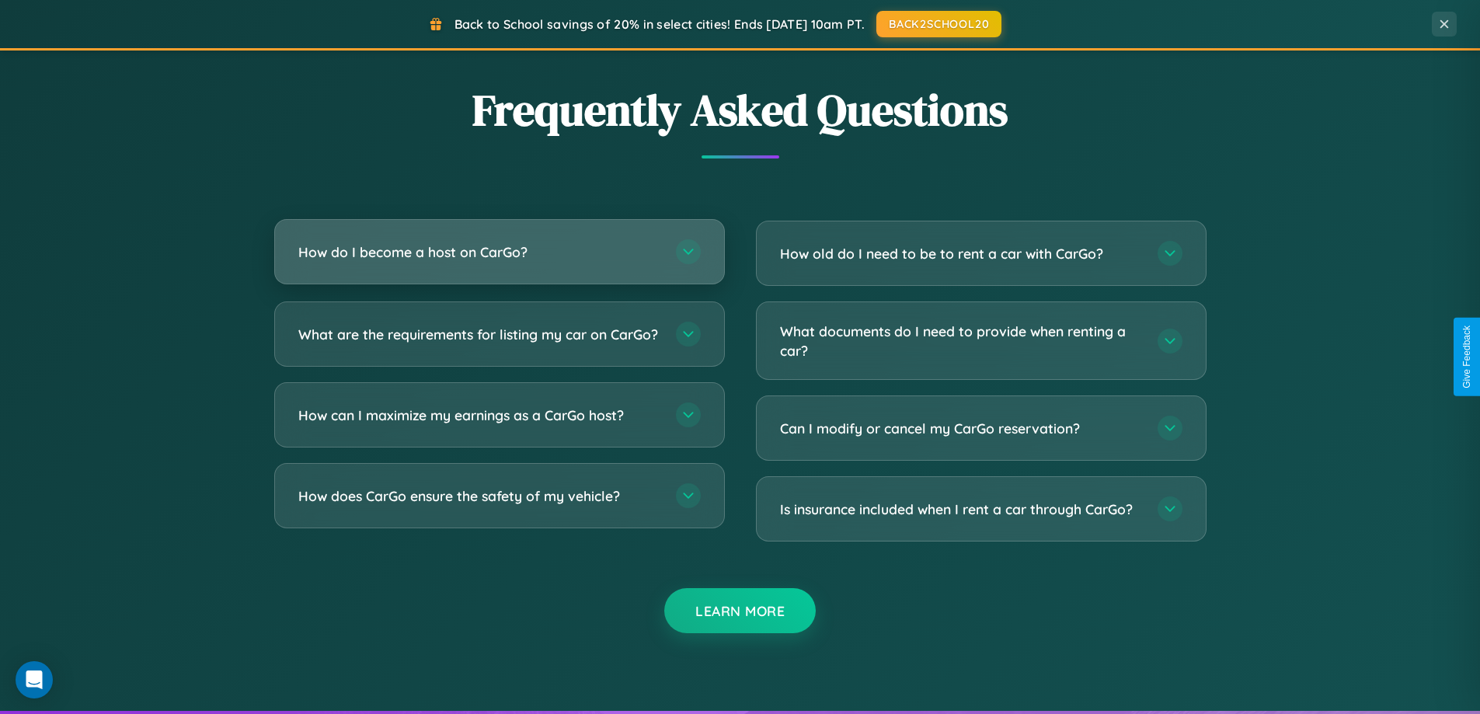 The height and width of the screenshot is (714, 1480). What do you see at coordinates (739, 610) in the screenshot?
I see `button: Learn More` at bounding box center [739, 610].